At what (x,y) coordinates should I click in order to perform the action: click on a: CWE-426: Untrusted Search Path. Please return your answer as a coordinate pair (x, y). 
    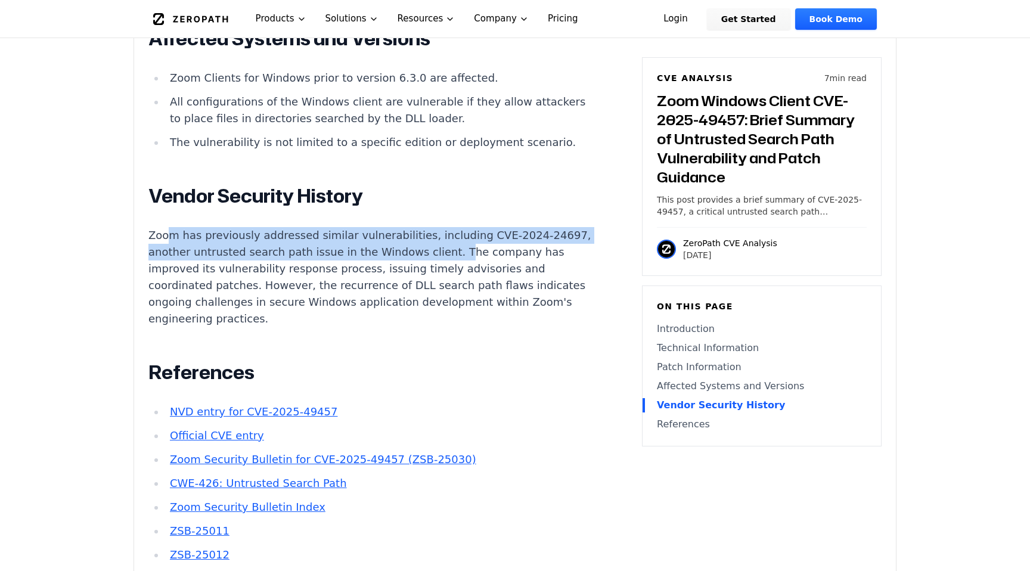
    Looking at the image, I should click on (258, 483).